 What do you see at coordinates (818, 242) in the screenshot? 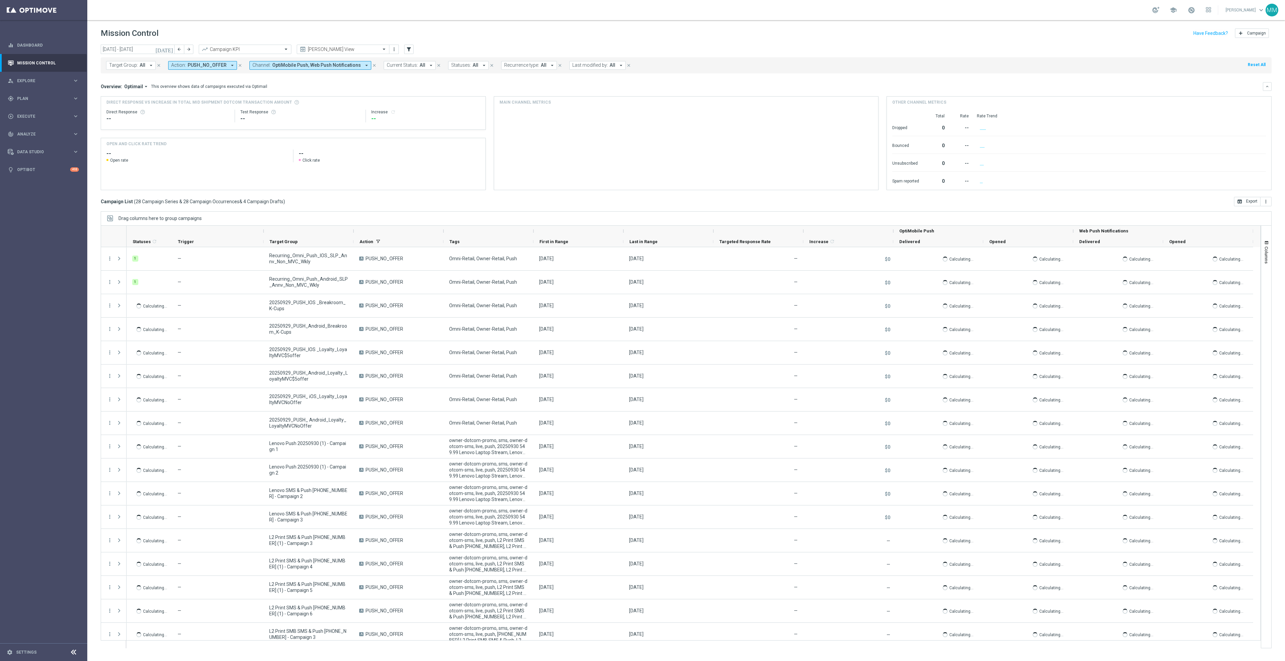
I see `span: Increase` at bounding box center [818, 242].